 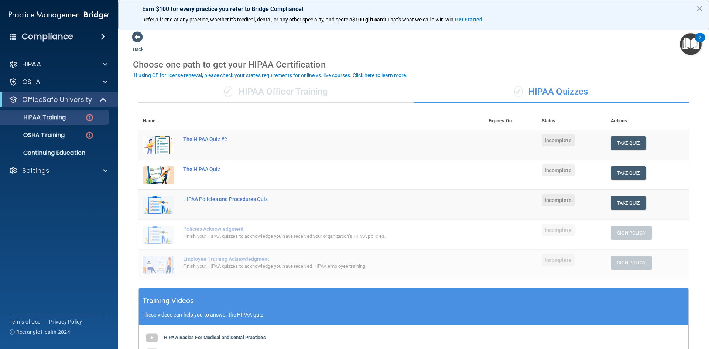 What do you see at coordinates (420, 20) in the screenshot?
I see `span: ! That's what we call a win-win.` at bounding box center [420, 20].